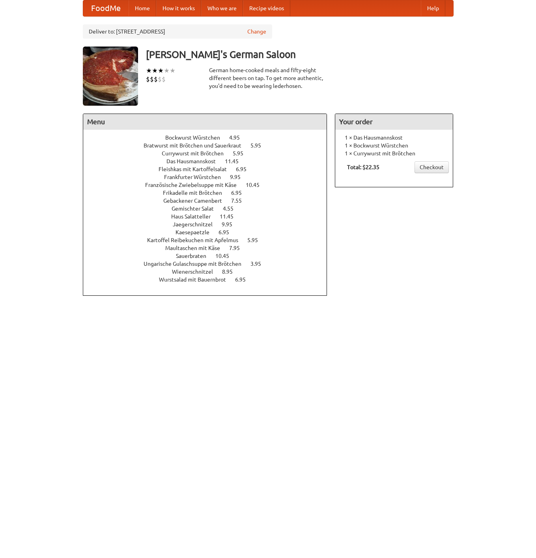 This screenshot has height=558, width=536. Describe the element at coordinates (210, 217) in the screenshot. I see `a: Haus Salatteller 11.45` at that location.